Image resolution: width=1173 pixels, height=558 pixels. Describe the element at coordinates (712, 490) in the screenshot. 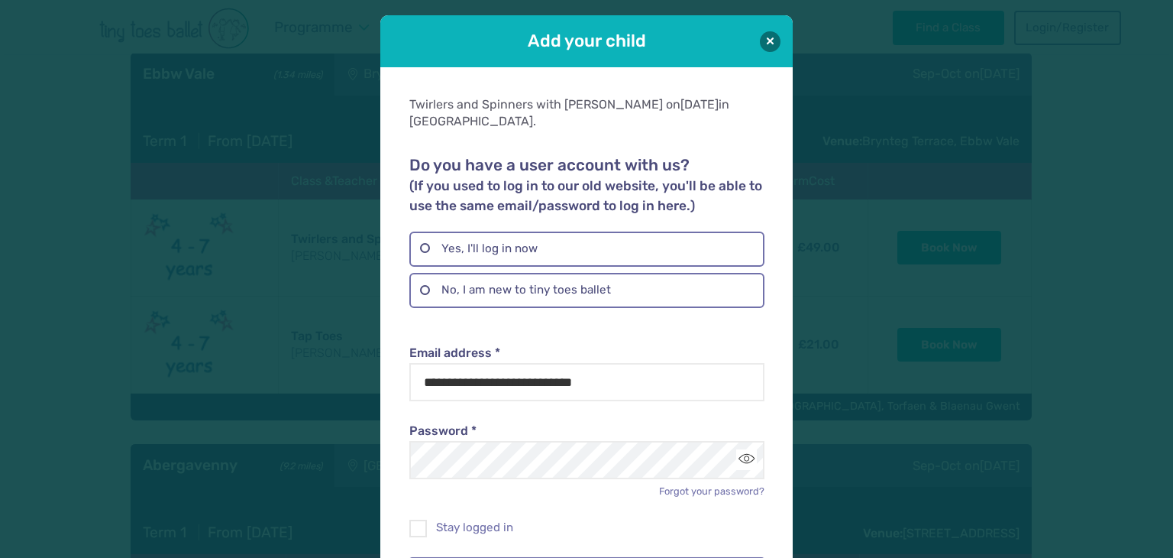

I see `a: Forgot your password?` at that location.